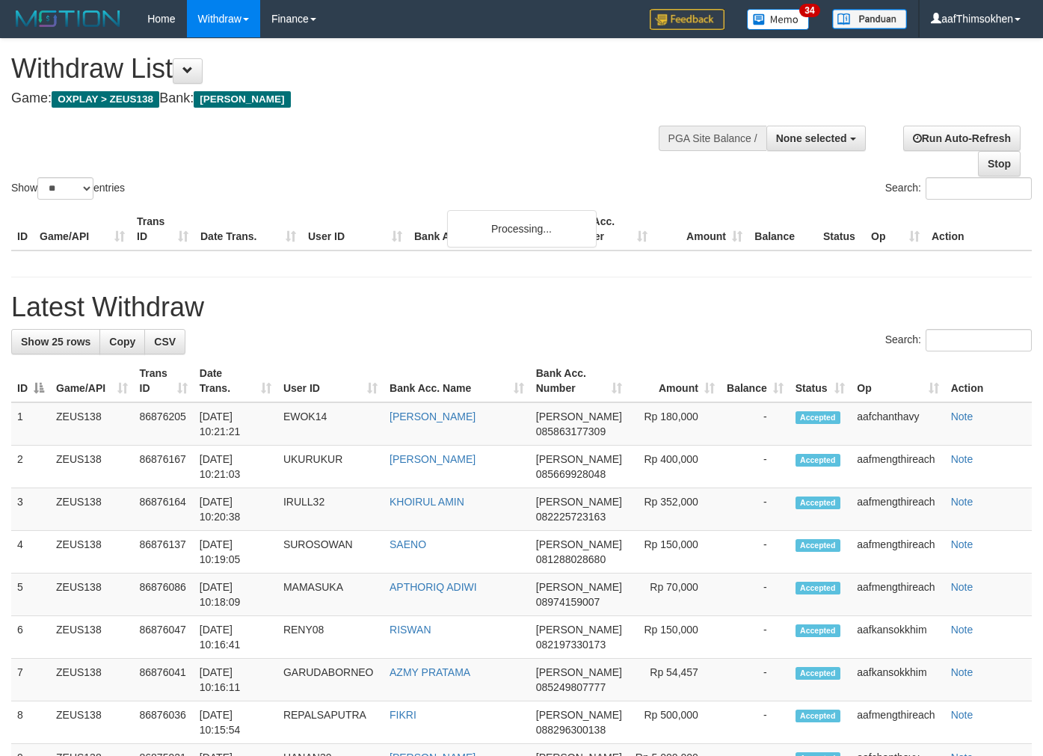 The image size is (1043, 756). What do you see at coordinates (331, 595) in the screenshot?
I see `td: MAMASUKA` at bounding box center [331, 595].